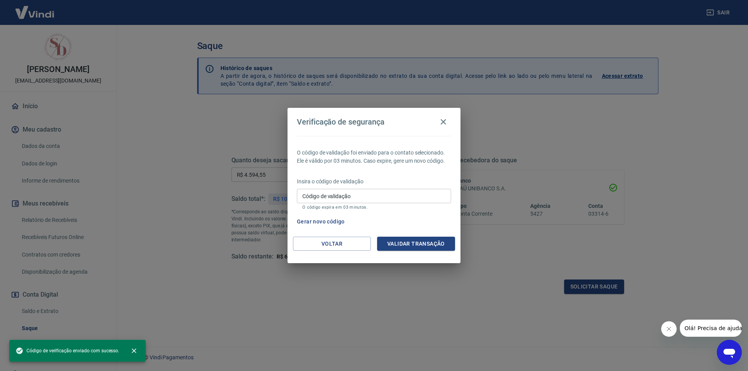 Image resolution: width=748 pixels, height=371 pixels. What do you see at coordinates (416, 244) in the screenshot?
I see `button: Validar transação` at bounding box center [416, 244].